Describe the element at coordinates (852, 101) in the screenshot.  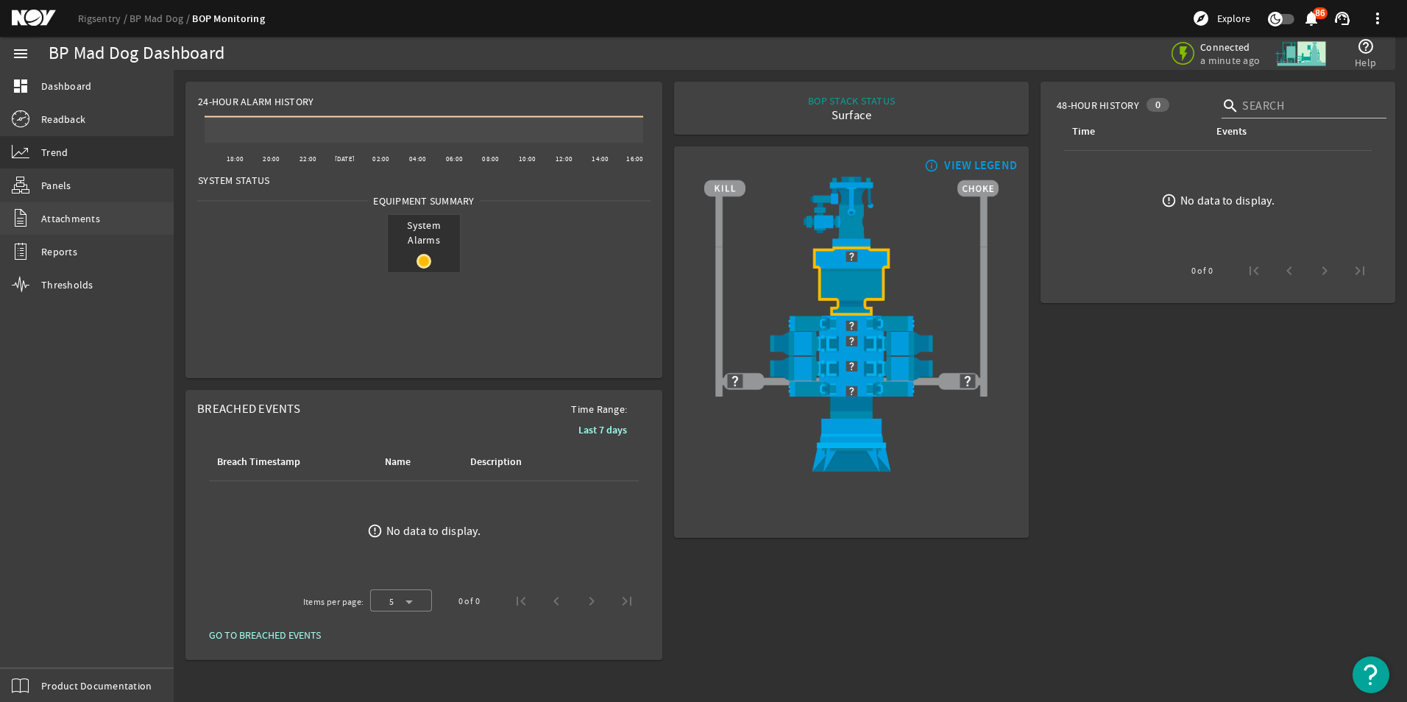
I see `div: BOP STACK STATUS` at that location.